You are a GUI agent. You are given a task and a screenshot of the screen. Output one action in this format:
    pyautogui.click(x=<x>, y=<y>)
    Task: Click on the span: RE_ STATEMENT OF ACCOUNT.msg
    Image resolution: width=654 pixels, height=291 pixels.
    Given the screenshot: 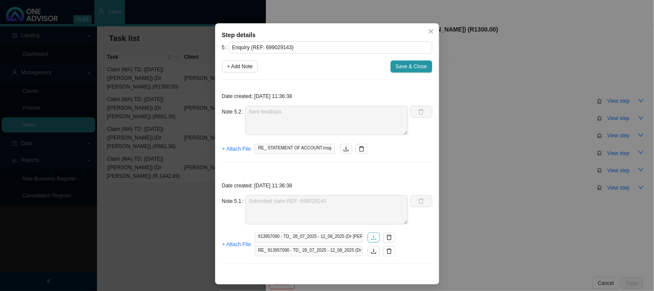 What is the action you would take?
    pyautogui.click(x=295, y=149)
    